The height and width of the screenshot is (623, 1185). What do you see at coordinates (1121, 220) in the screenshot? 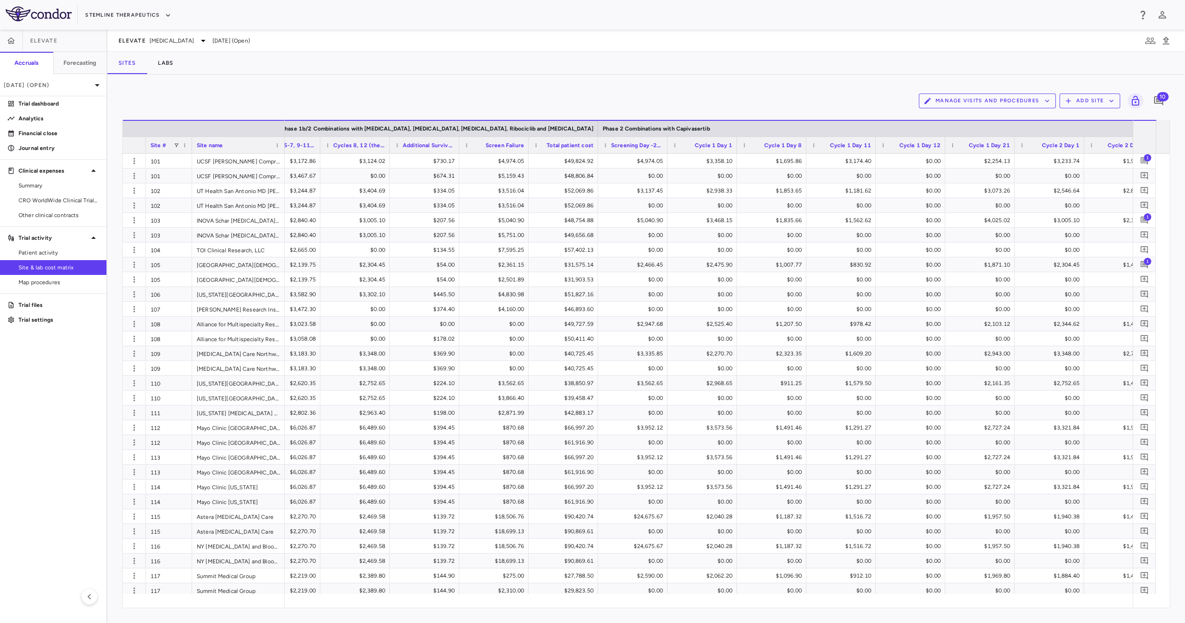
I see `div: $2,378.02` at bounding box center [1121, 220].